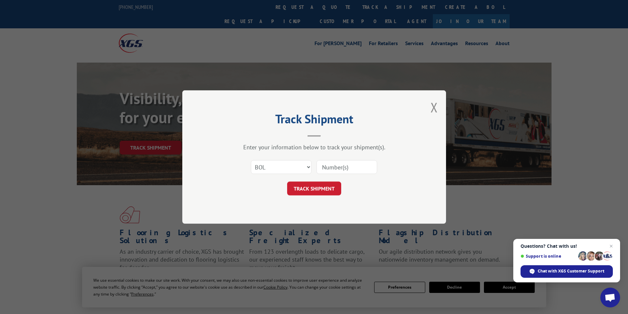  I want to click on h2: Track Shipment, so click(314, 121).